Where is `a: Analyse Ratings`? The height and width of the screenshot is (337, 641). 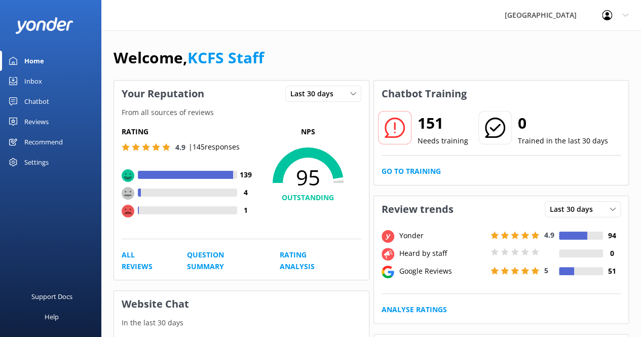
a: Analyse Ratings is located at coordinates (414, 310).